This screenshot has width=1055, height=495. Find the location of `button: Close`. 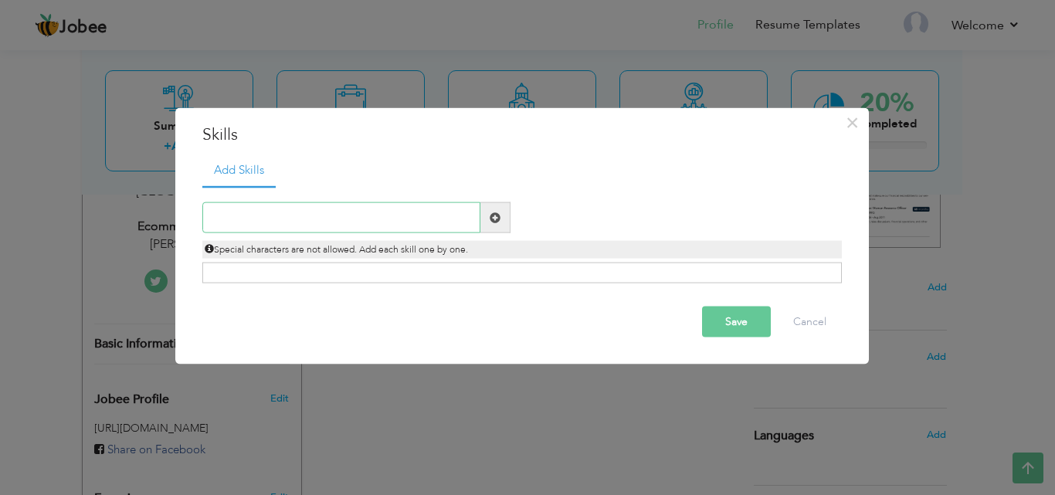

button: Close is located at coordinates (852, 122).